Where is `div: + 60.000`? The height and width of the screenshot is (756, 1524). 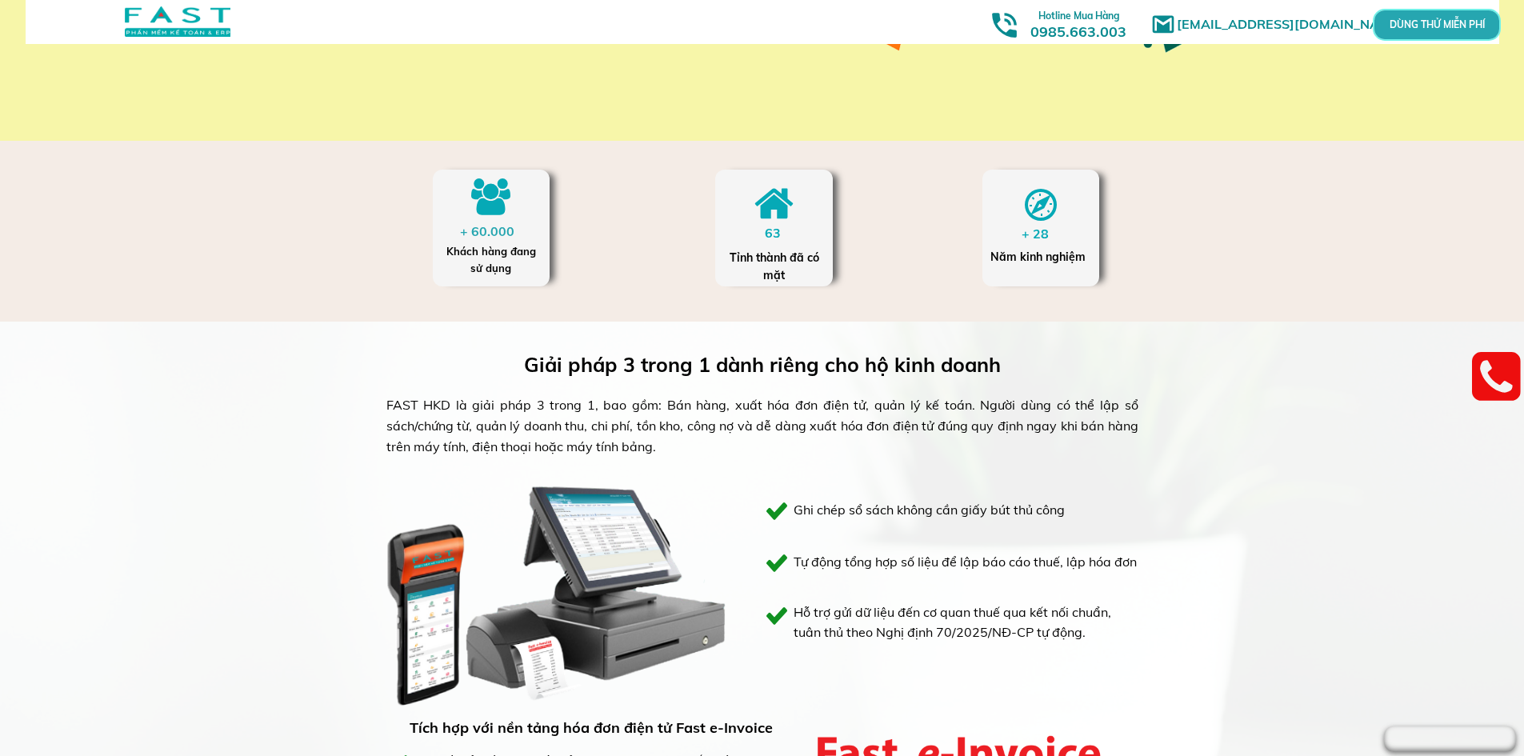
div: + 60.000 is located at coordinates (491, 232).